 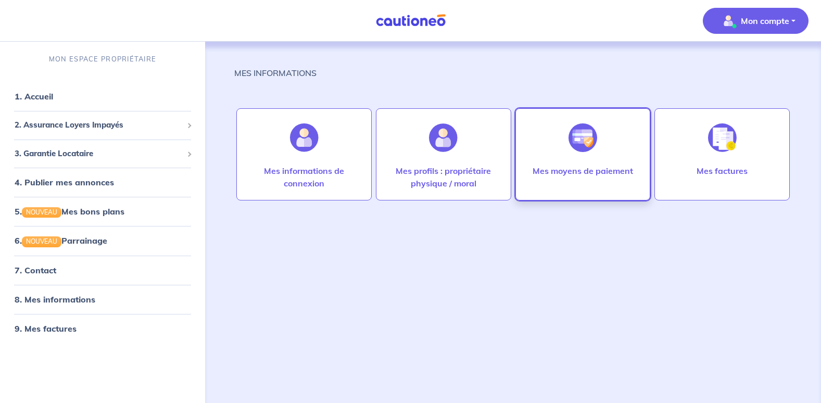 I want to click on a: 8. Mes informations, so click(x=55, y=299).